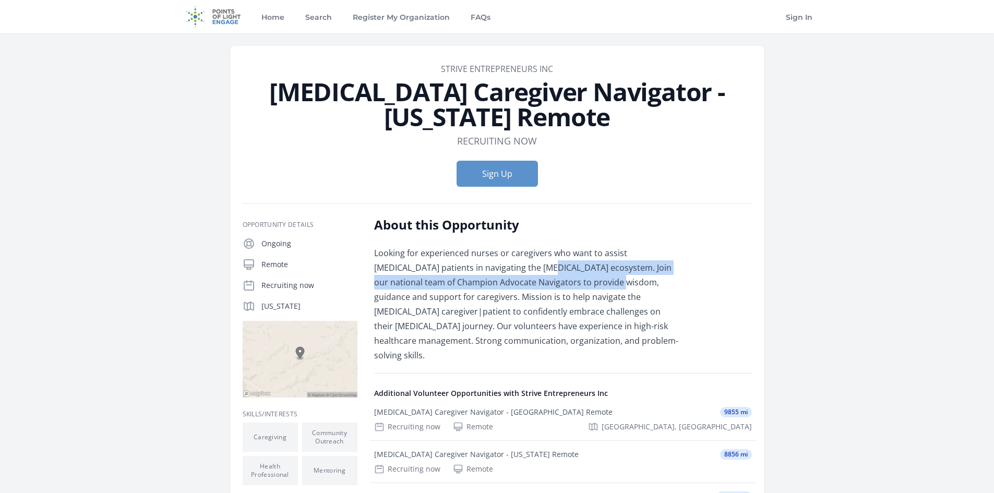  Describe the element at coordinates (300, 225) in the screenshot. I see `h3: Opportunity Details` at that location.